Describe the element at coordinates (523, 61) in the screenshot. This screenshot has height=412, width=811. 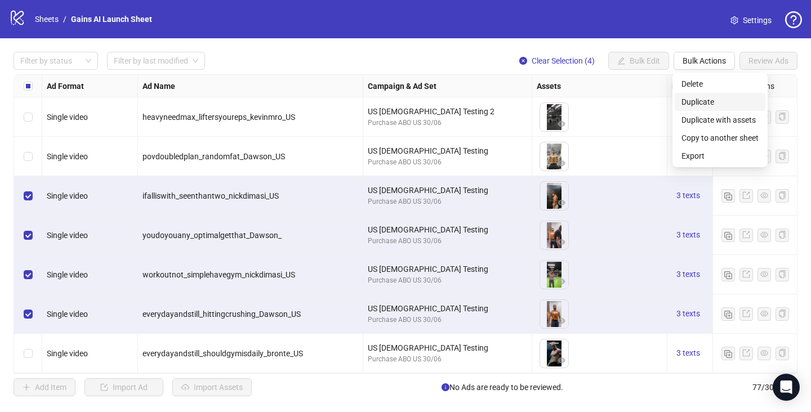
I see `span: close-circle` at that location.